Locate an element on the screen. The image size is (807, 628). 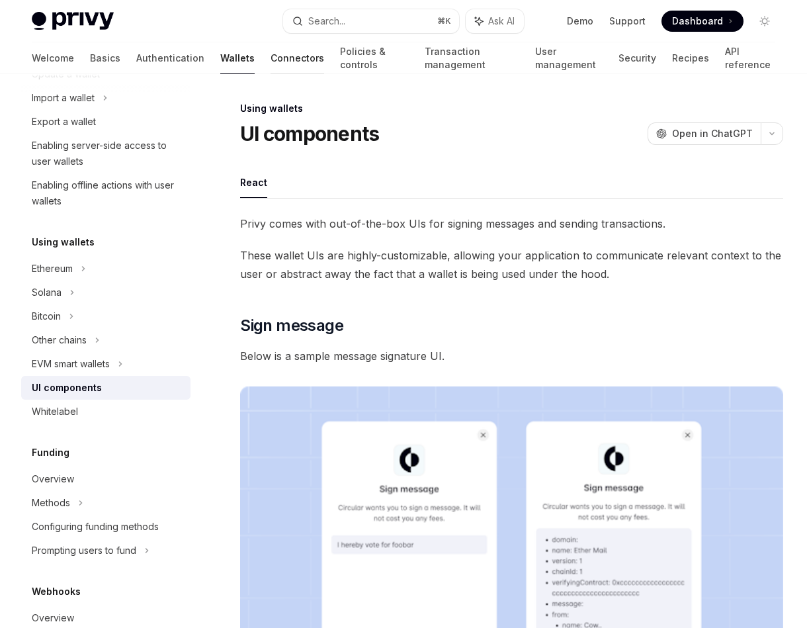
h1: UI components is located at coordinates (310, 134).